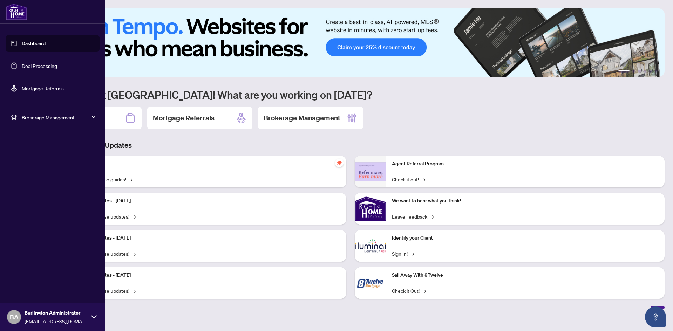  I want to click on button: 6, so click(657, 71).